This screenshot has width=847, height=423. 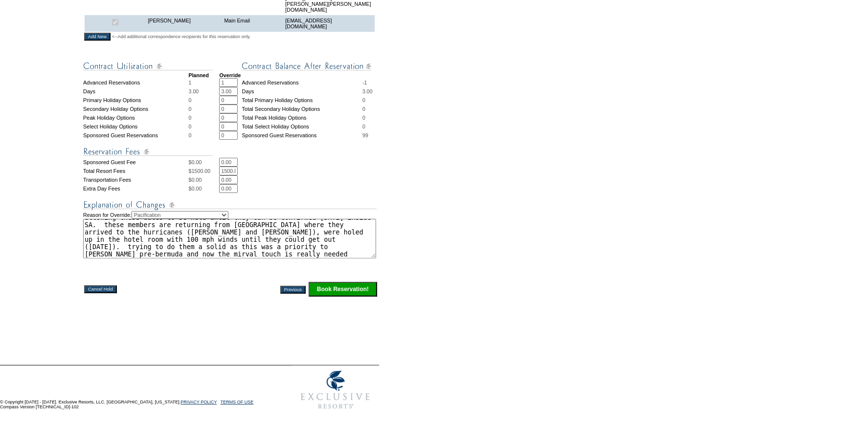 What do you see at coordinates (135, 109) in the screenshot?
I see `td: Secondary Holiday Options` at bounding box center [135, 109].